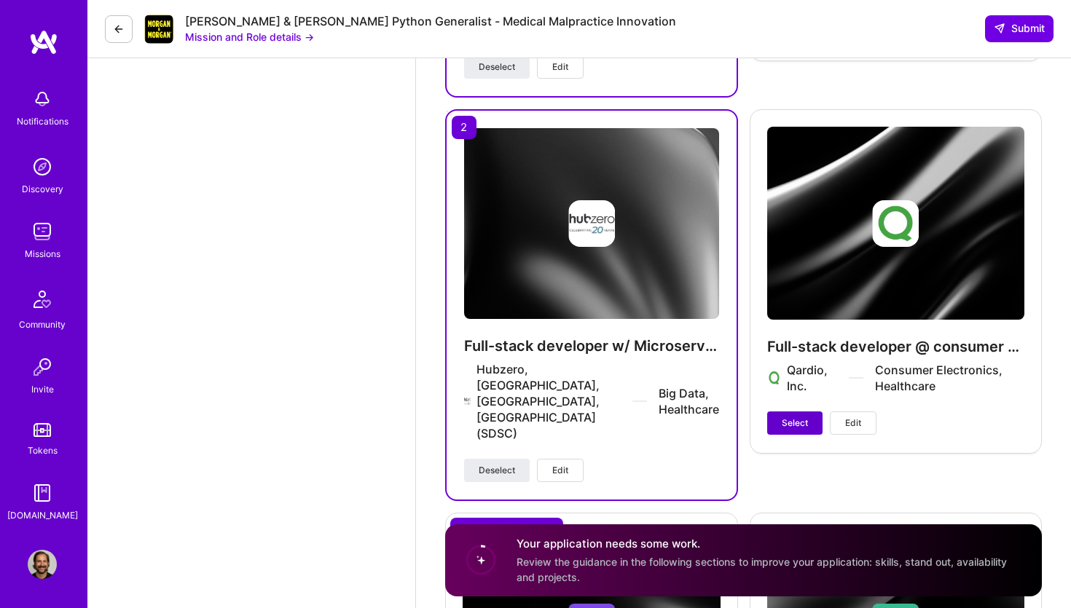  Describe the element at coordinates (42, 121) in the screenshot. I see `div: Notifications` at that location.